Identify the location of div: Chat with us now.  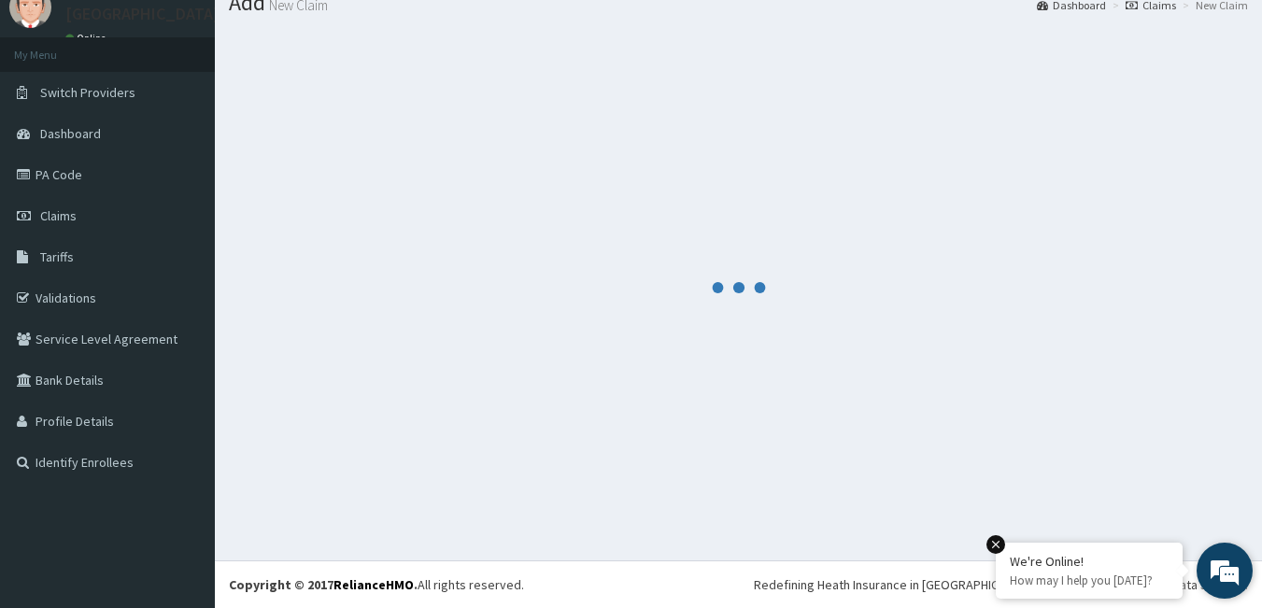
(205, 117).